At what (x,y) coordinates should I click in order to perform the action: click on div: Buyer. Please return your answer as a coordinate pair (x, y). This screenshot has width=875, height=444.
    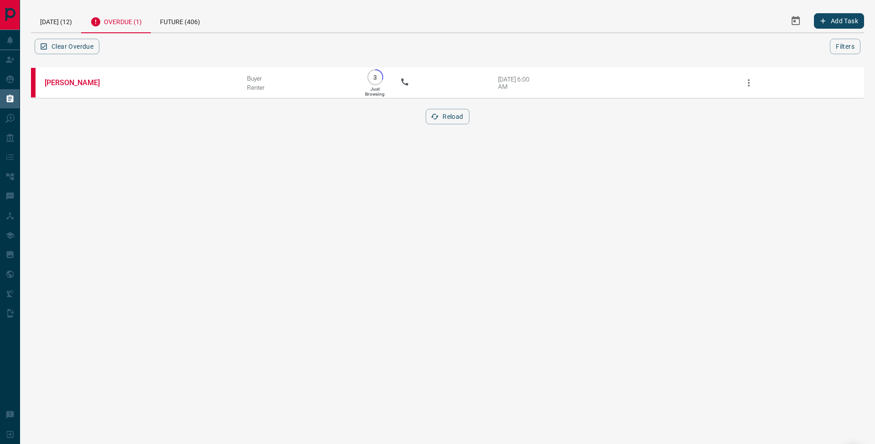
    Looking at the image, I should click on (299, 78).